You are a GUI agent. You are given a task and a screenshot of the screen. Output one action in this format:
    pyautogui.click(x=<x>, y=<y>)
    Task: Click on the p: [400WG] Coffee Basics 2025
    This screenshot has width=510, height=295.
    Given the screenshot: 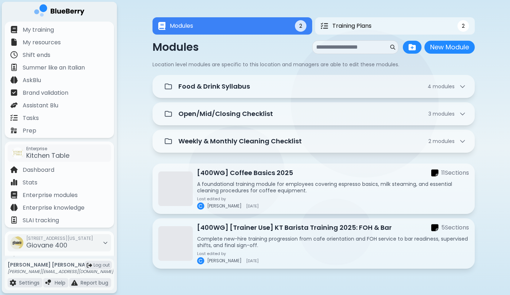 What is the action you would take?
    pyautogui.click(x=245, y=173)
    